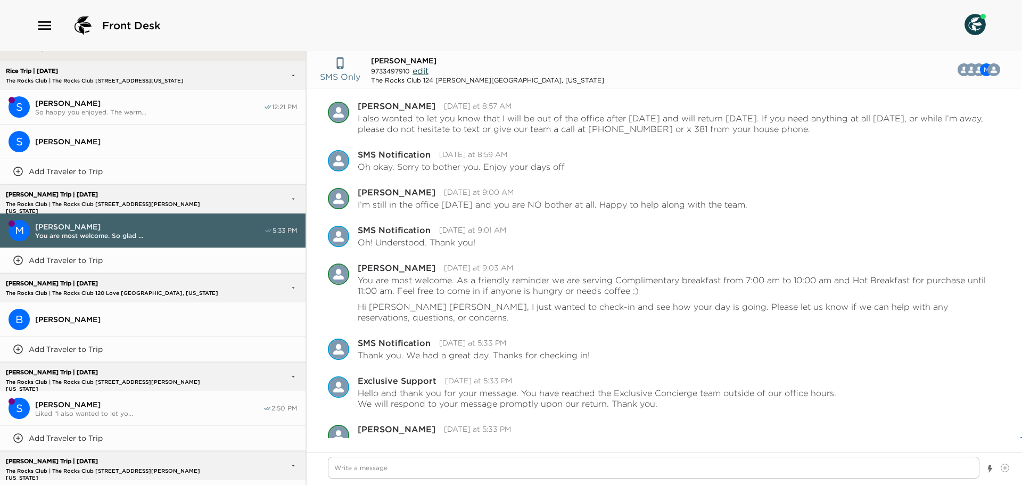 The image size is (1022, 485). Describe the element at coordinates (474, 355) in the screenshot. I see `p: Thank you. We had a great day. Thanks for checking in!` at that location.